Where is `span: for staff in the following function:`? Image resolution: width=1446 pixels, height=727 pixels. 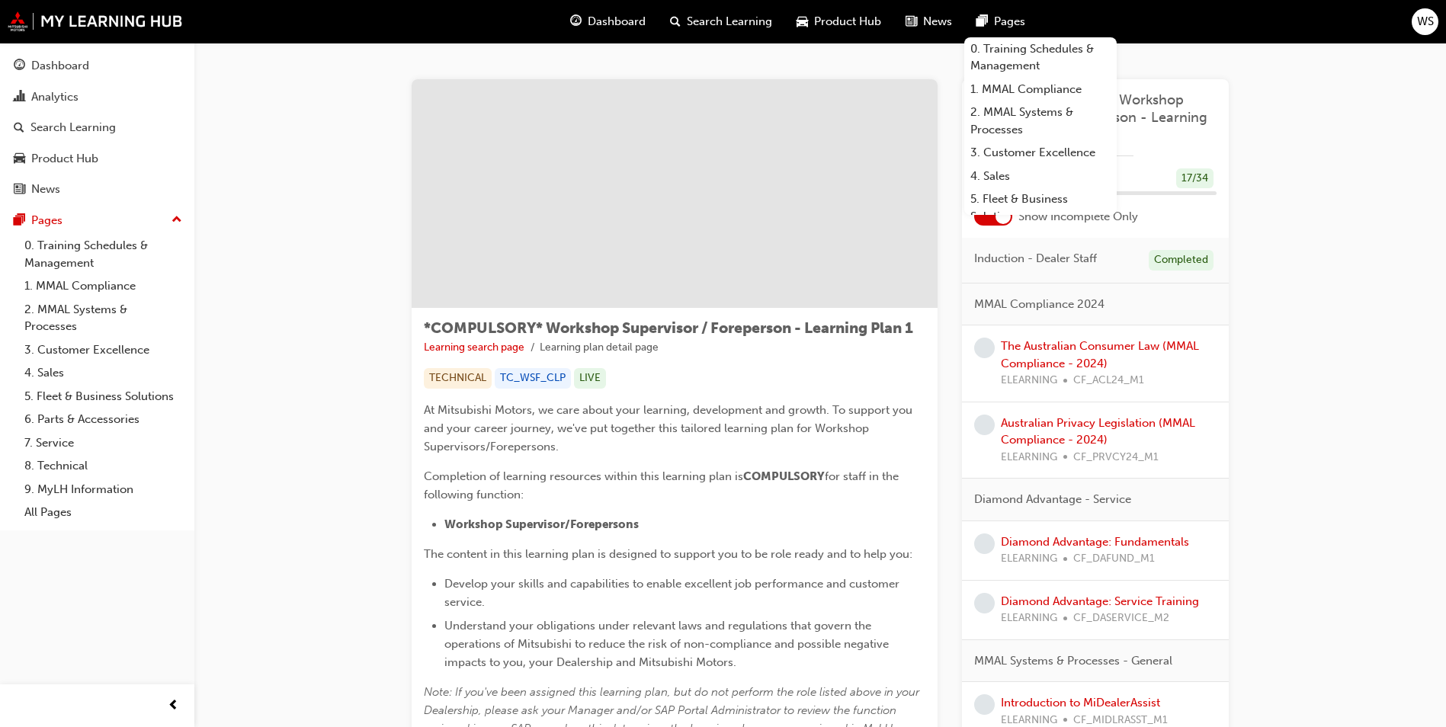 span: for staff in the following function: is located at coordinates (662, 486).